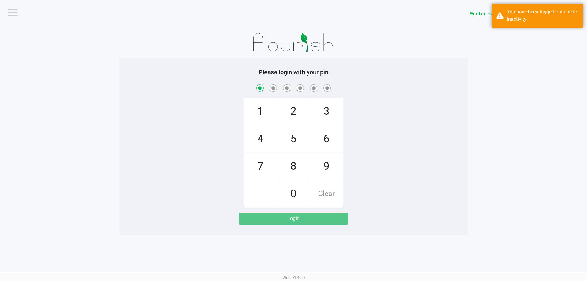 This screenshot has width=587, height=281. I want to click on span: Web: v1.40.0, so click(294, 277).